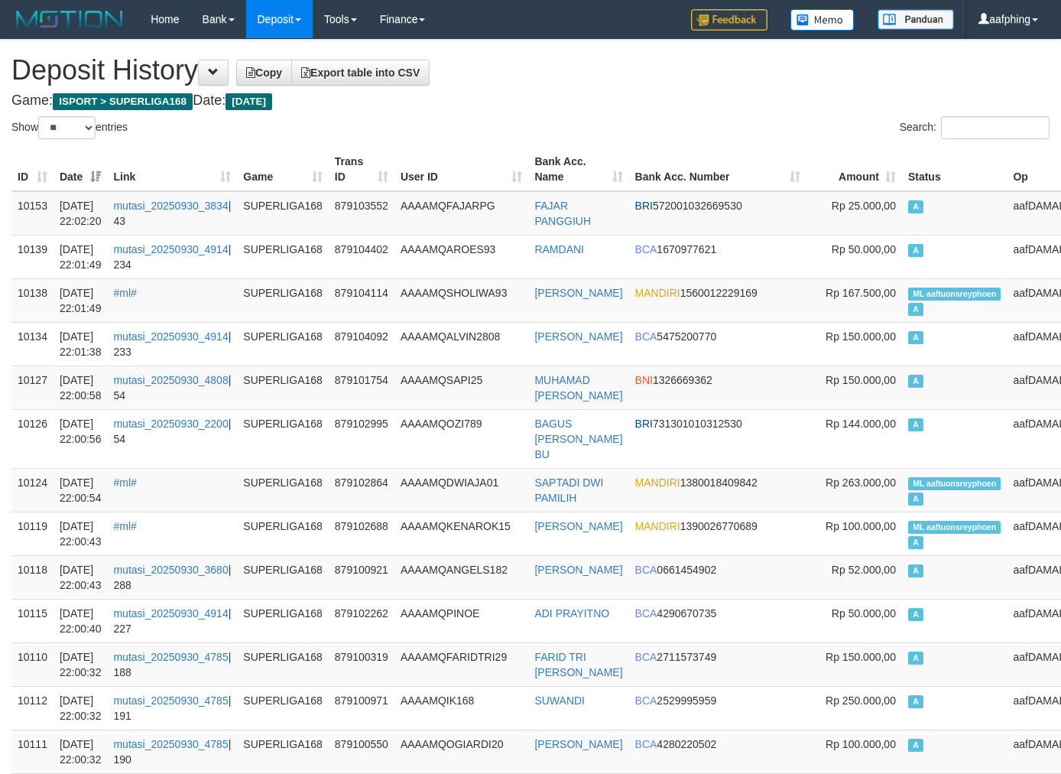 The width and height of the screenshot is (1061, 774). I want to click on td: | 43, so click(172, 213).